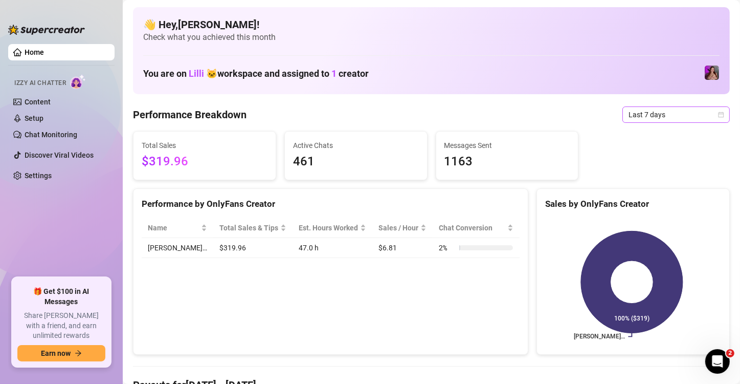 The image size is (740, 384). Describe the element at coordinates (402, 248) in the screenshot. I see `td: $6.81` at that location.